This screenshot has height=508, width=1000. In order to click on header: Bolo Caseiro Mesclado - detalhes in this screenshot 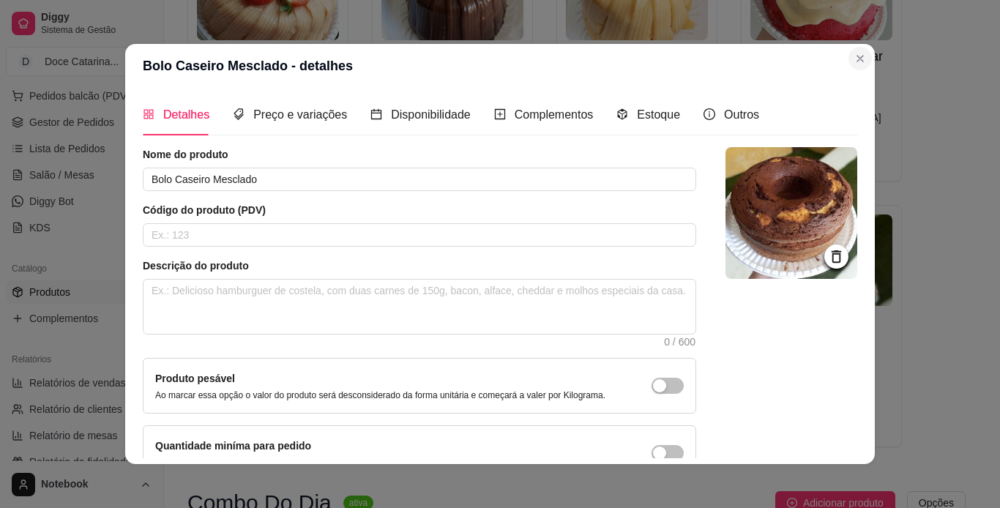, I will do `click(500, 66)`.